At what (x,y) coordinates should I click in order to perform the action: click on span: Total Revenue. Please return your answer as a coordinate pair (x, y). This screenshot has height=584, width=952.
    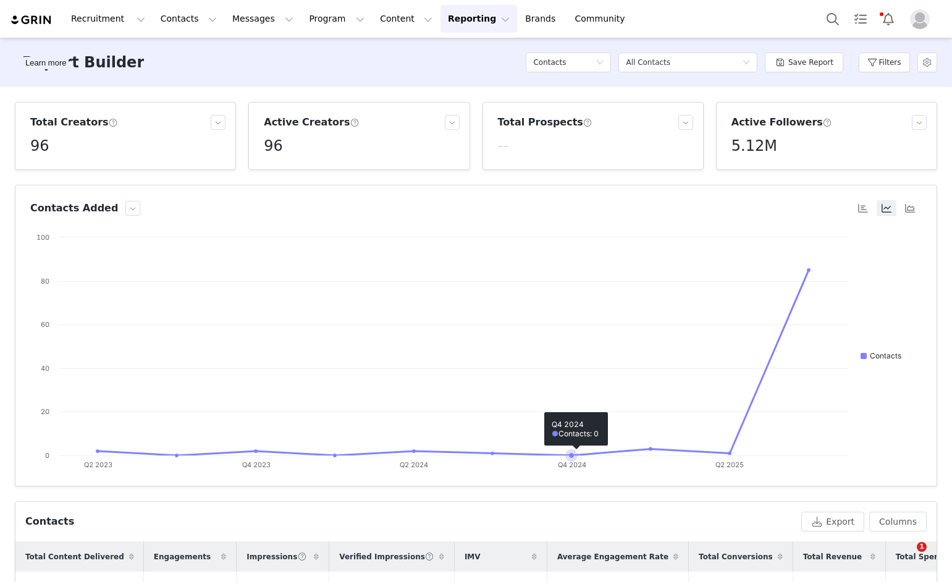
    Looking at the image, I should click on (833, 557).